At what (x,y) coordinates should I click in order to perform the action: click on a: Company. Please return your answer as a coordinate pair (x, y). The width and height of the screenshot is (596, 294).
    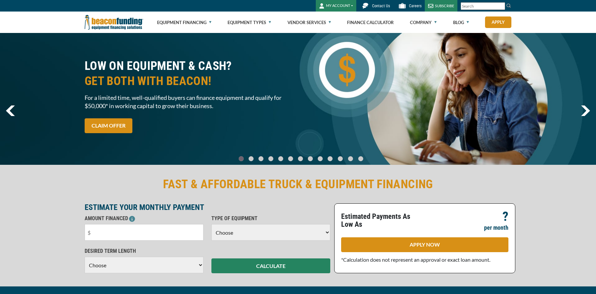
    Looking at the image, I should click on (423, 22).